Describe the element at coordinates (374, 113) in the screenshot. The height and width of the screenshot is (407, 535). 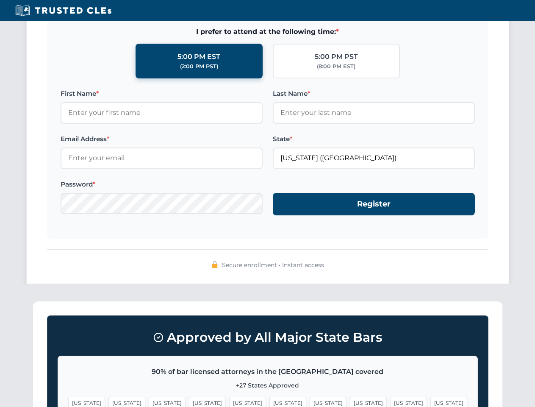
I see `input: Enter your last name` at that location.